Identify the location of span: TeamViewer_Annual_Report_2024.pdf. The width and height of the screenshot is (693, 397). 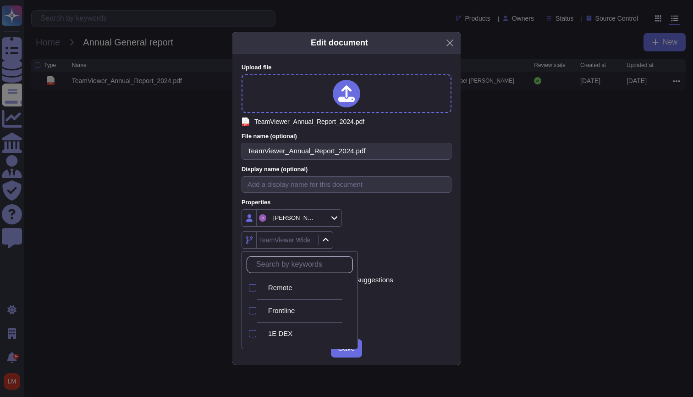
(310, 122).